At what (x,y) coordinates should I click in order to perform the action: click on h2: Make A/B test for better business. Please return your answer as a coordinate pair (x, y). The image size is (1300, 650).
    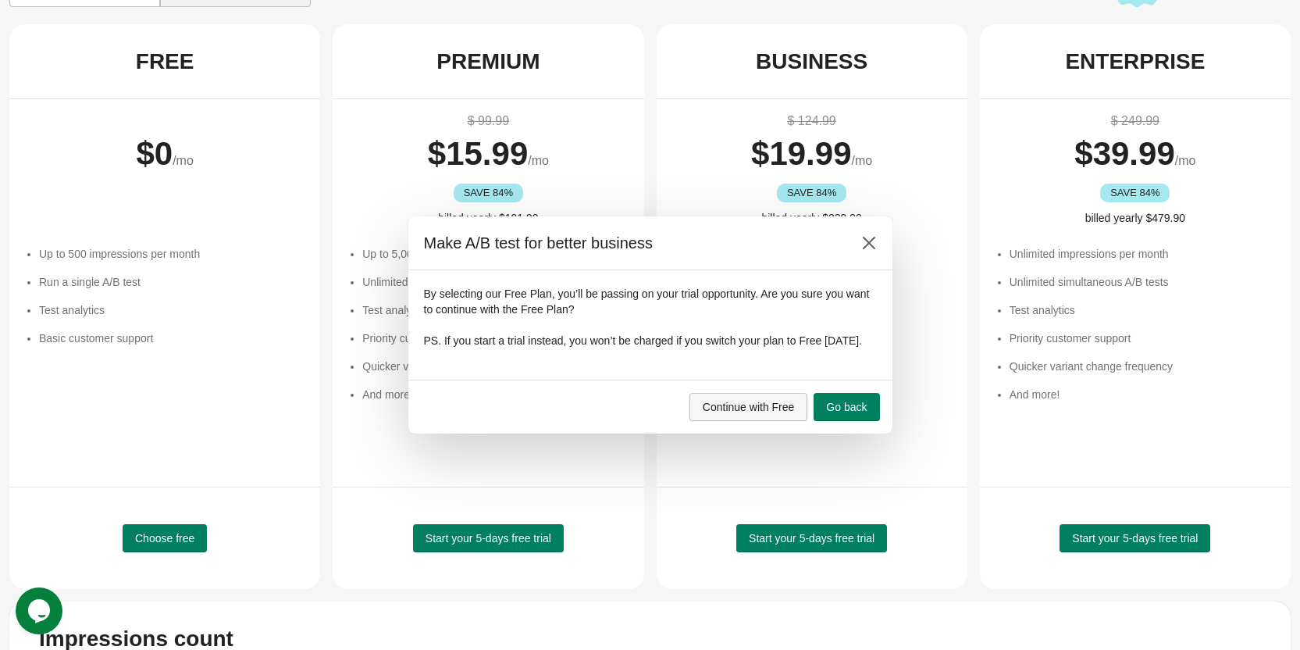
    Looking at the image, I should click on (632, 243).